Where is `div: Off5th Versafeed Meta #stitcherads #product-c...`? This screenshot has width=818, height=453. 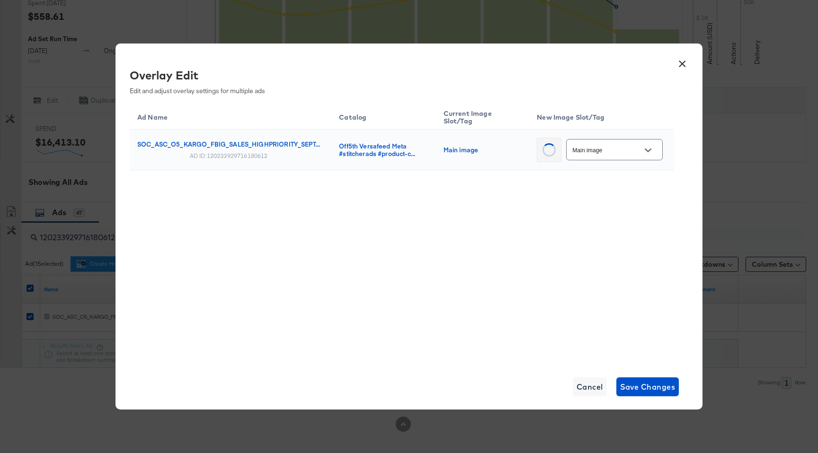 div: Off5th Versafeed Meta #stitcherads #product-c... is located at coordinates (381, 150).